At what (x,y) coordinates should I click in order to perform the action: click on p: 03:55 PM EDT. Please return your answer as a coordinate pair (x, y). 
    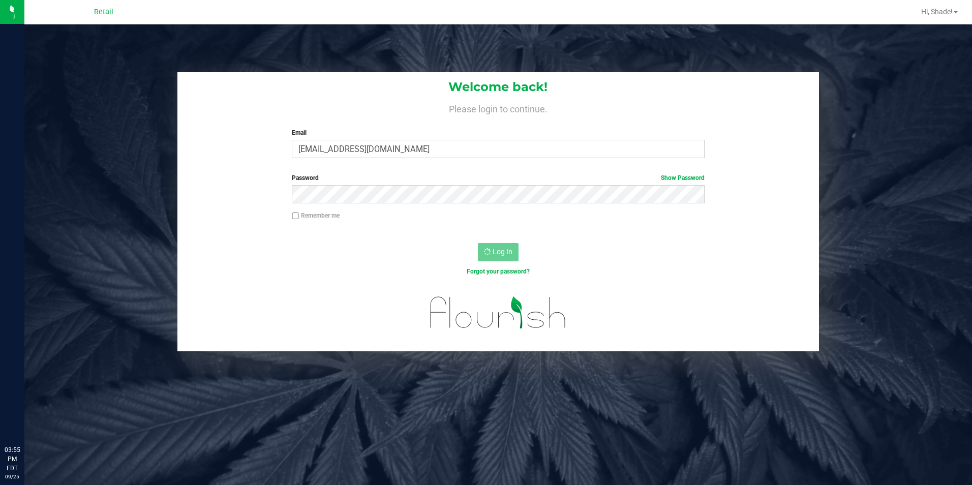
    Looking at the image, I should click on (12, 459).